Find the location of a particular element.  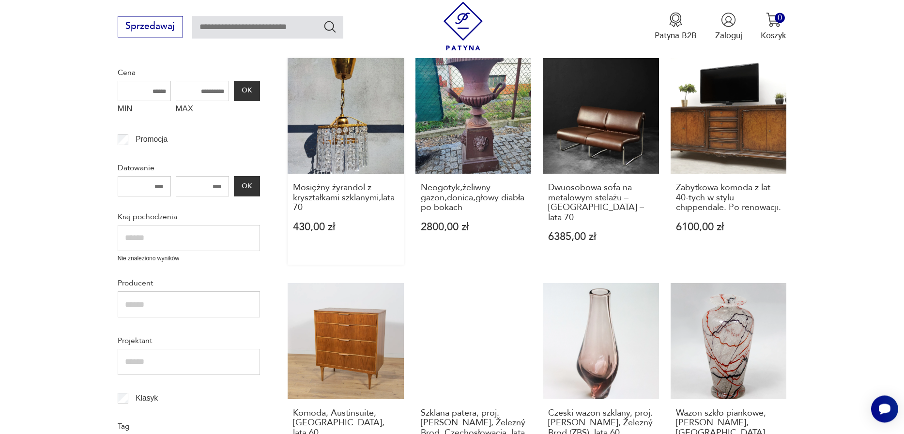

label: MIN is located at coordinates (144, 110).